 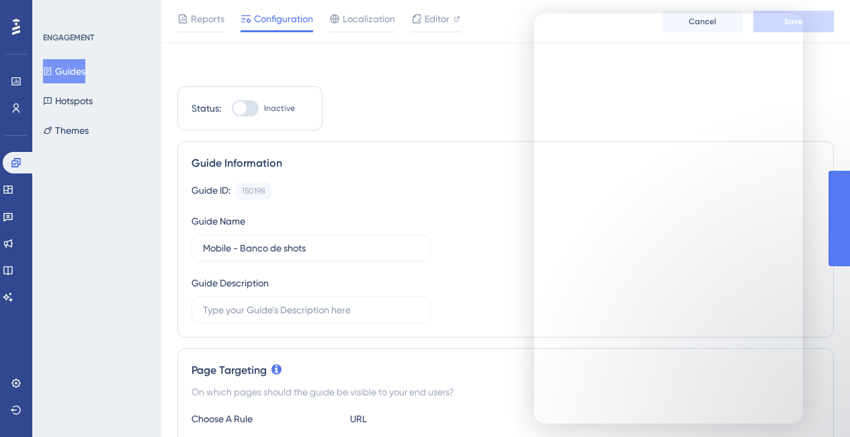 What do you see at coordinates (311, 248) in the screenshot?
I see `input: Type your Guide’s Name here` at bounding box center [311, 248].